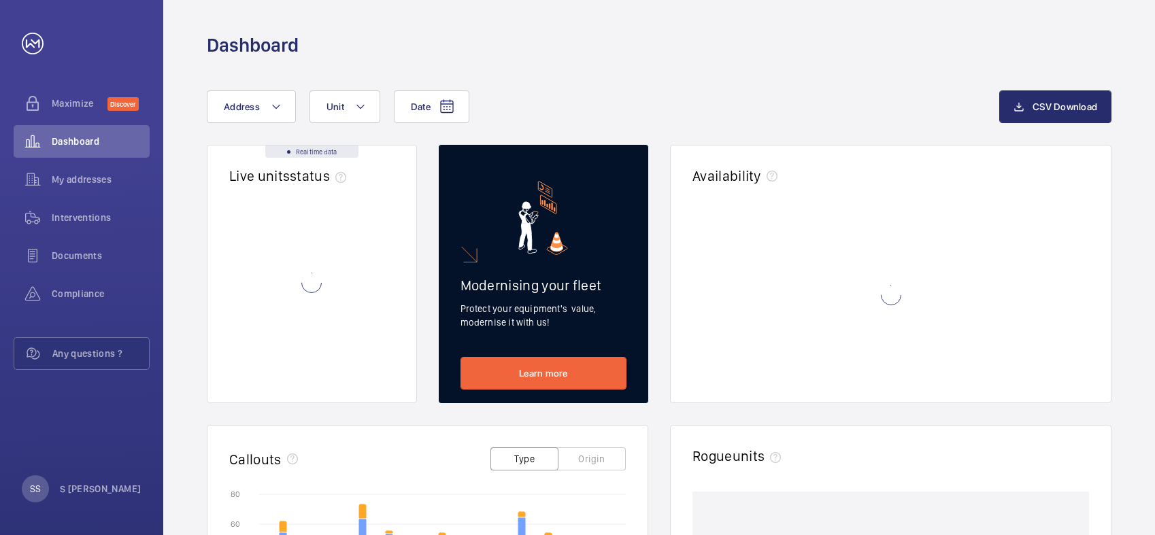 This screenshot has width=1155, height=535. What do you see at coordinates (312, 152) in the screenshot?
I see `div: Real time data` at bounding box center [312, 152].